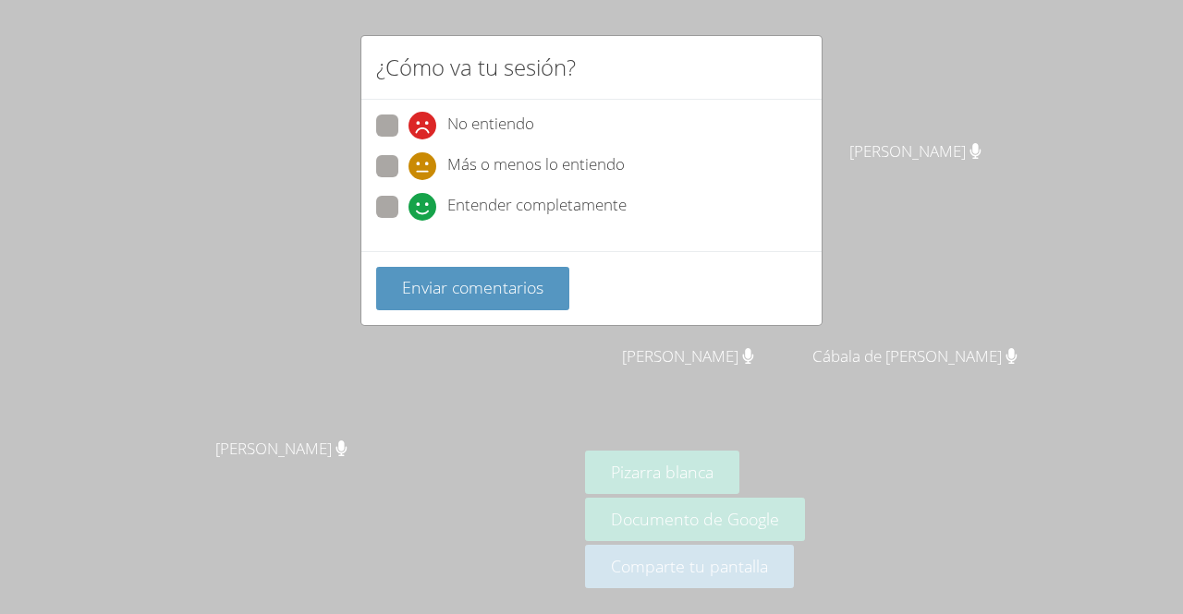 This screenshot has height=614, width=1183. What do you see at coordinates (472, 287) in the screenshot?
I see `font: Enviar comentarios` at bounding box center [472, 287].